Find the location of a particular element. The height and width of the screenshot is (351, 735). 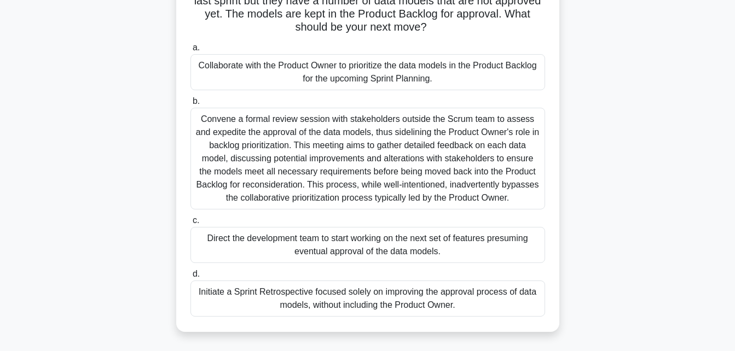

div: Direct the development team to start working on the next set of features presuming eventual appro... is located at coordinates (368, 245).